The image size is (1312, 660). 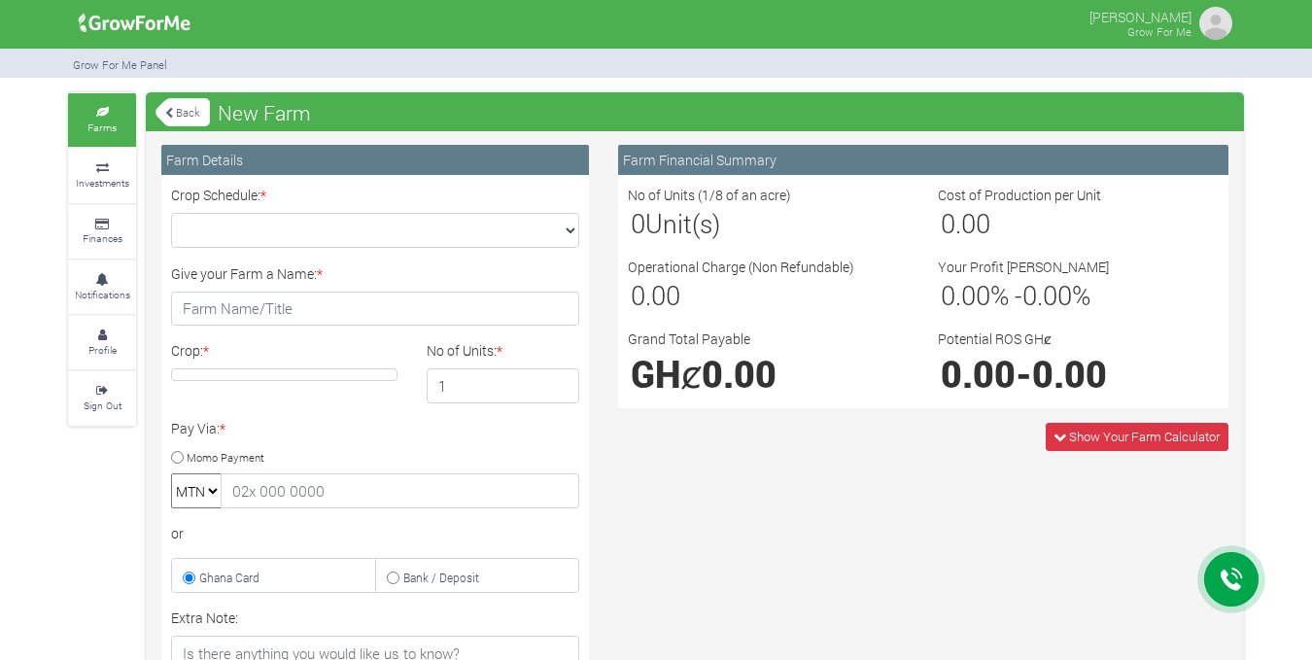 What do you see at coordinates (1020, 194) in the screenshot?
I see `label: Cost of Production per Unit` at bounding box center [1020, 194].